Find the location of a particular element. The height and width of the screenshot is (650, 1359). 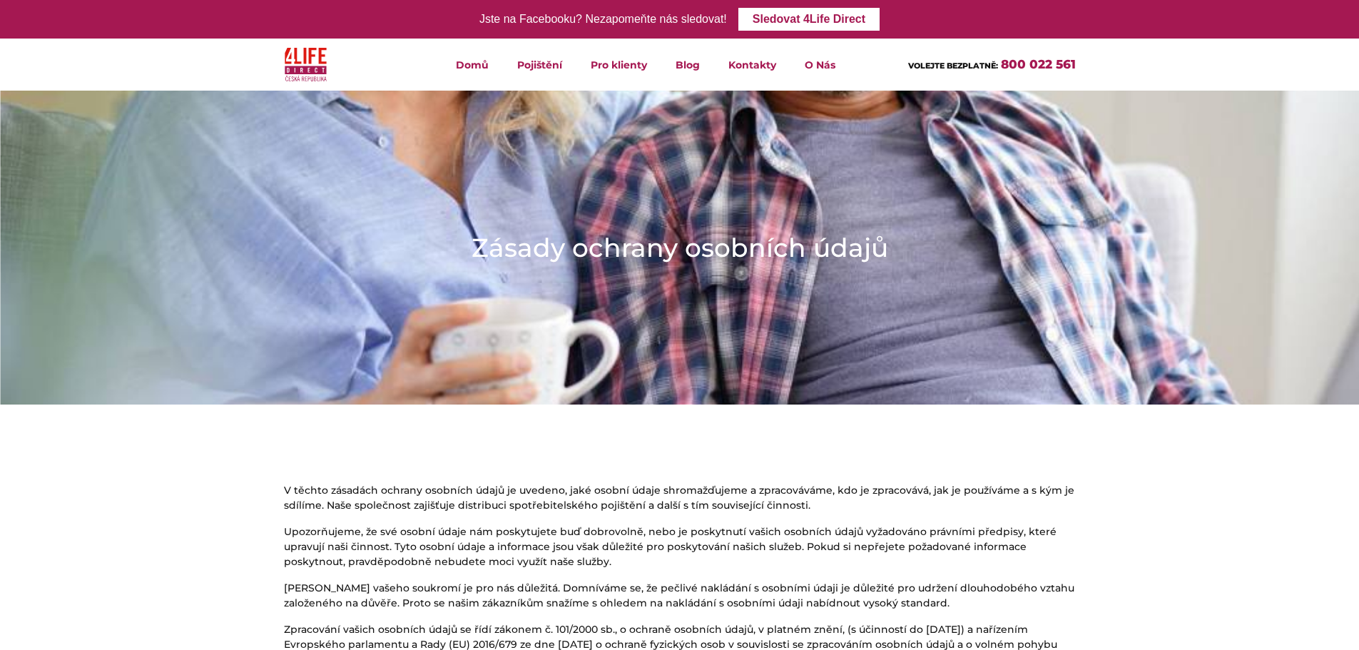

a: Blog is located at coordinates (688, 64).